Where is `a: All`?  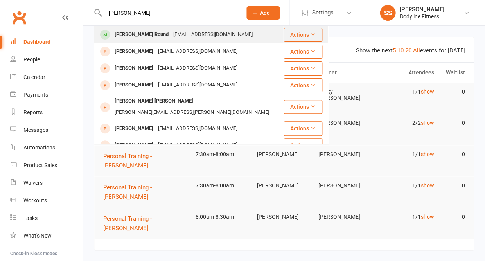
a: All is located at coordinates (417, 50).